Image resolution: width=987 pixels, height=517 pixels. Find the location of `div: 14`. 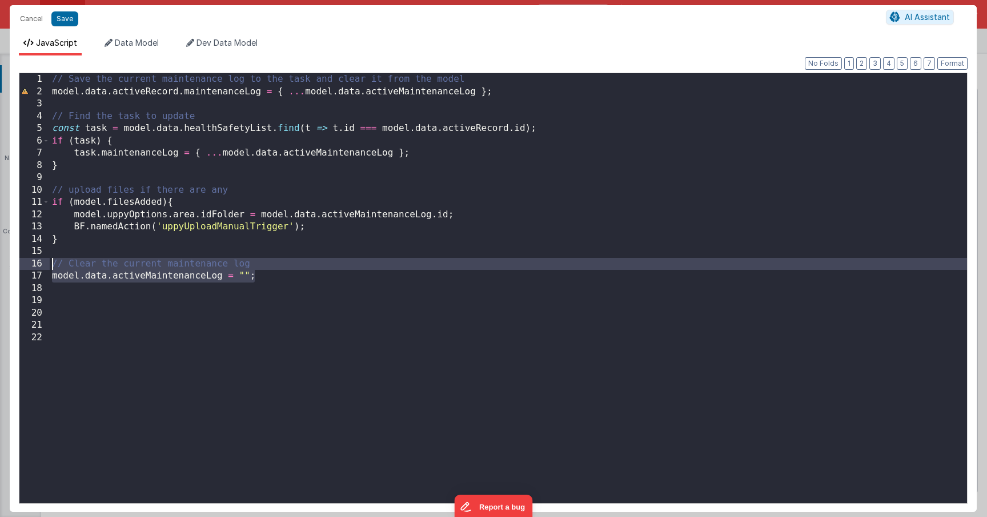

div: 14 is located at coordinates (34, 239).